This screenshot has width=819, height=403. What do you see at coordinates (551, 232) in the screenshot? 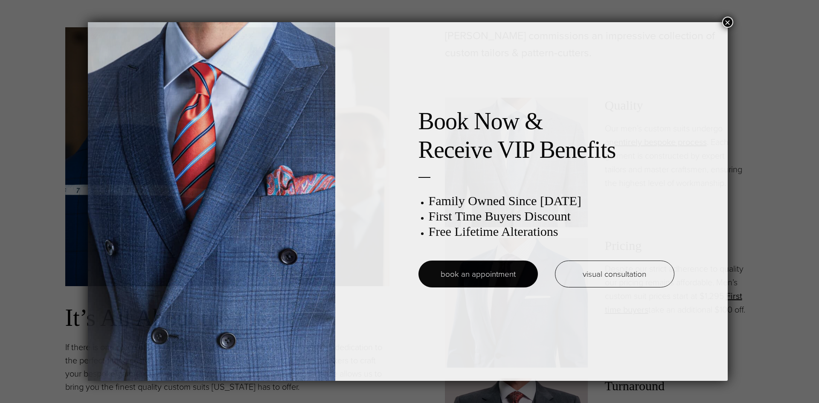
I see `h3: Free Lifetime Alterations` at bounding box center [551, 232].